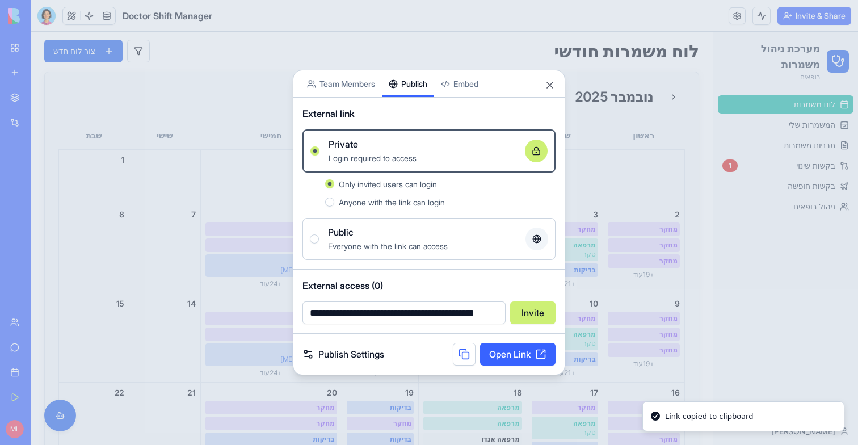 The width and height of the screenshot is (858, 445). Describe the element at coordinates (63, 183) in the screenshot. I see `div: 8` at that location.